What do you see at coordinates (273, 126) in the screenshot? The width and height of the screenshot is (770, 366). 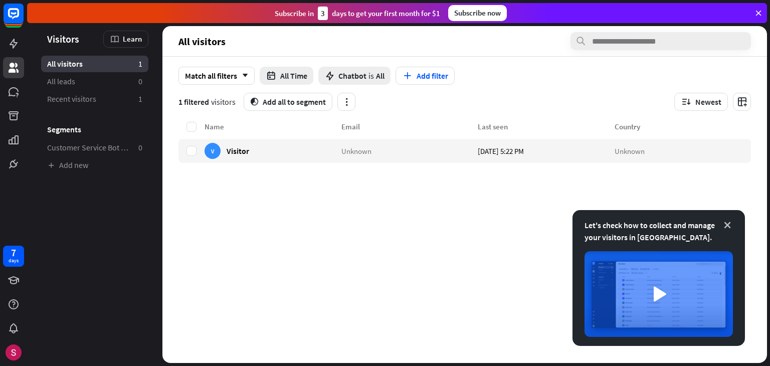 I see `div: Name` at bounding box center [273, 126].